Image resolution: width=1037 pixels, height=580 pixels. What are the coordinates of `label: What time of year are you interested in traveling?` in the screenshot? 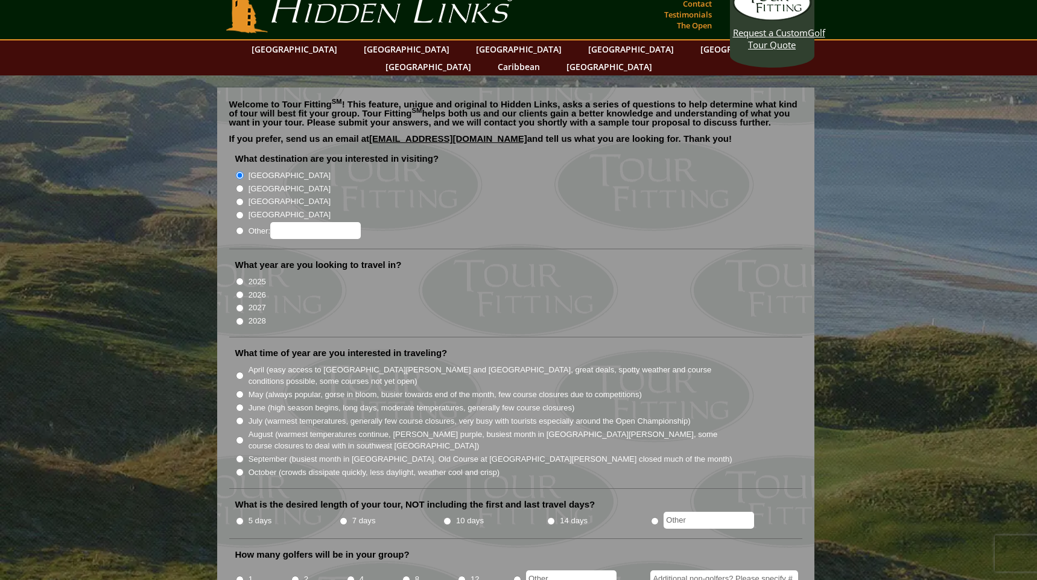 It's located at (342, 353).